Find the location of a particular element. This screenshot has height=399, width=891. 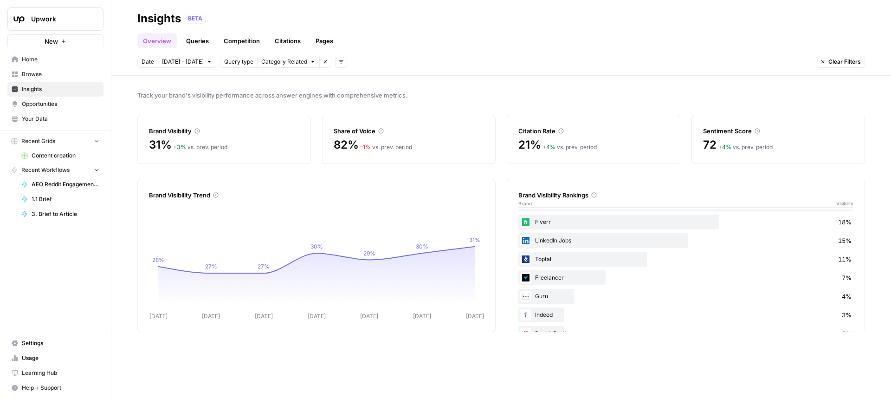

button: Workspace: Upwork is located at coordinates (55, 19).